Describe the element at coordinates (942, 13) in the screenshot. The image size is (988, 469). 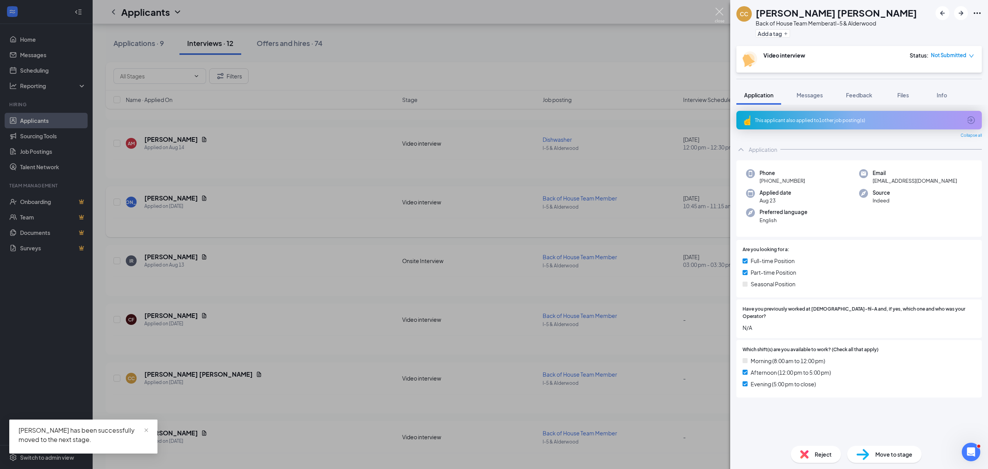
I see `svg: ArrowLeftNew` at that location.